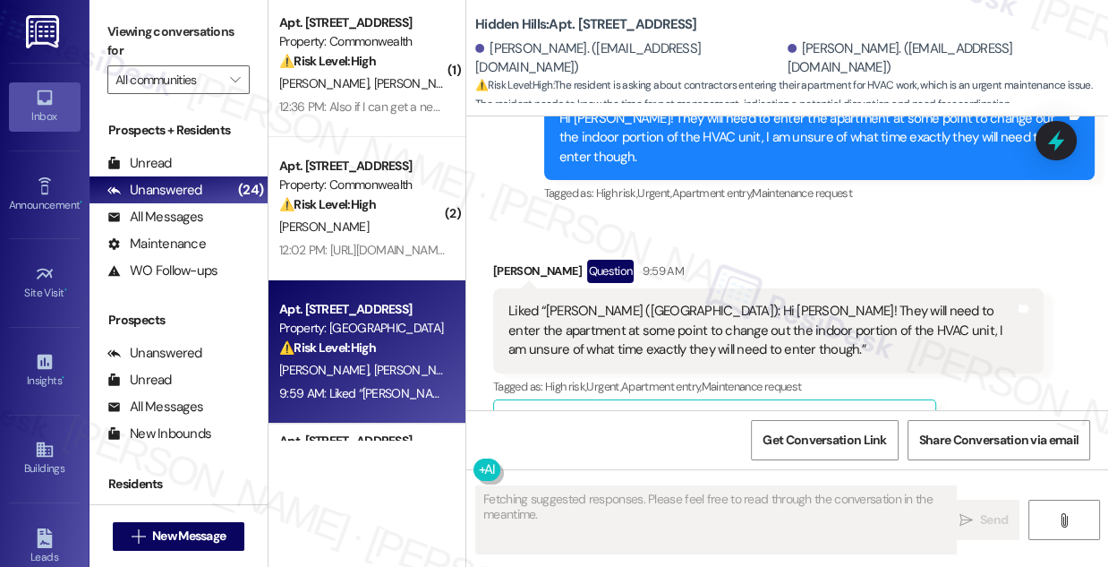  Describe the element at coordinates (178, 320) in the screenshot. I see `div: Prospects` at that location.